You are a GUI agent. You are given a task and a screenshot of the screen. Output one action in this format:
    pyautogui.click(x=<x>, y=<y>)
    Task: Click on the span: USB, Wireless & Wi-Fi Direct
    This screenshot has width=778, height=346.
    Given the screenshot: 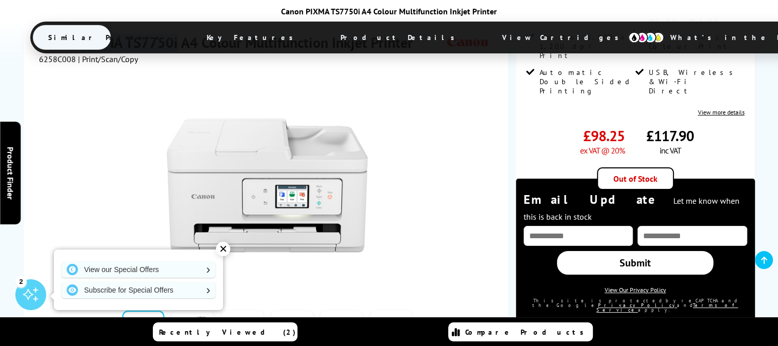 What is the action you would take?
    pyautogui.click(x=696, y=82)
    